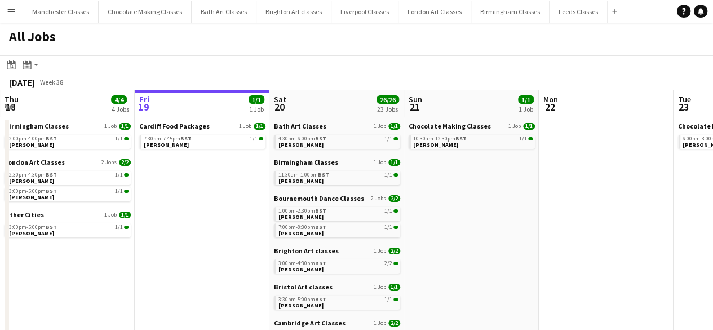 Image resolution: width=713 pixels, height=330 pixels. I want to click on span: Noella Johnson-Quadra, so click(32, 144).